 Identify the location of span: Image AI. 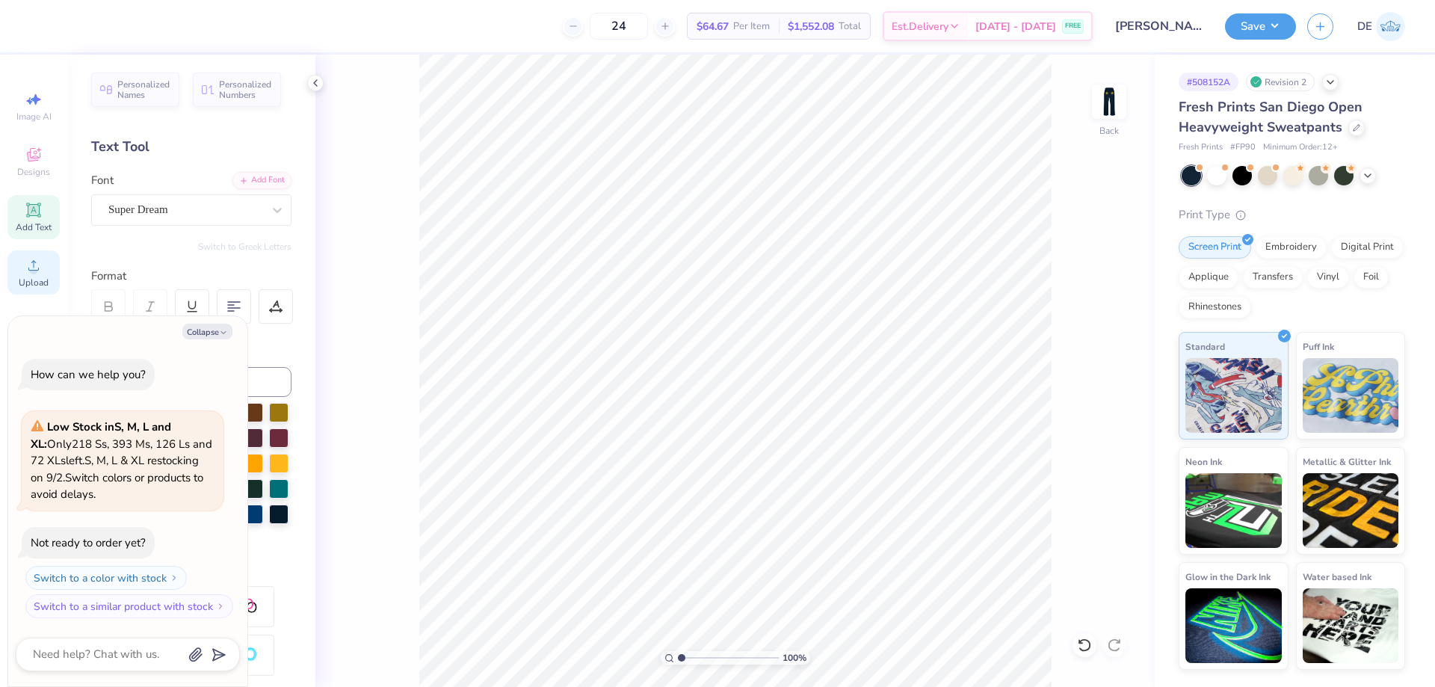
(34, 117).